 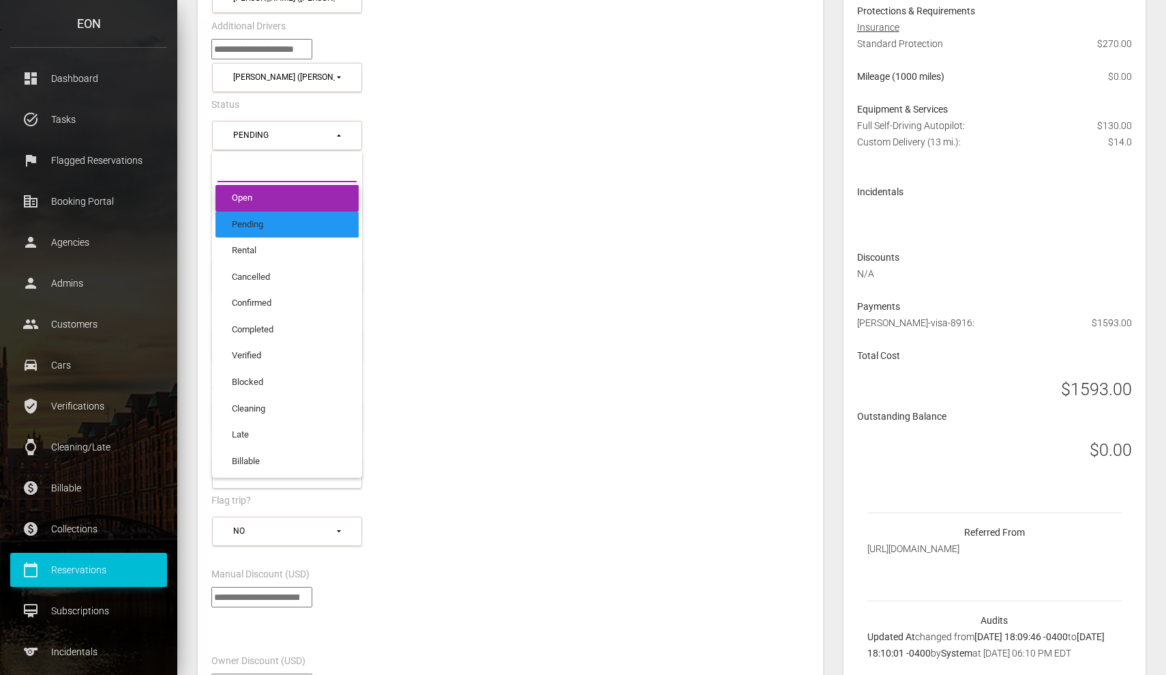 I want to click on span: Billable, so click(x=246, y=460).